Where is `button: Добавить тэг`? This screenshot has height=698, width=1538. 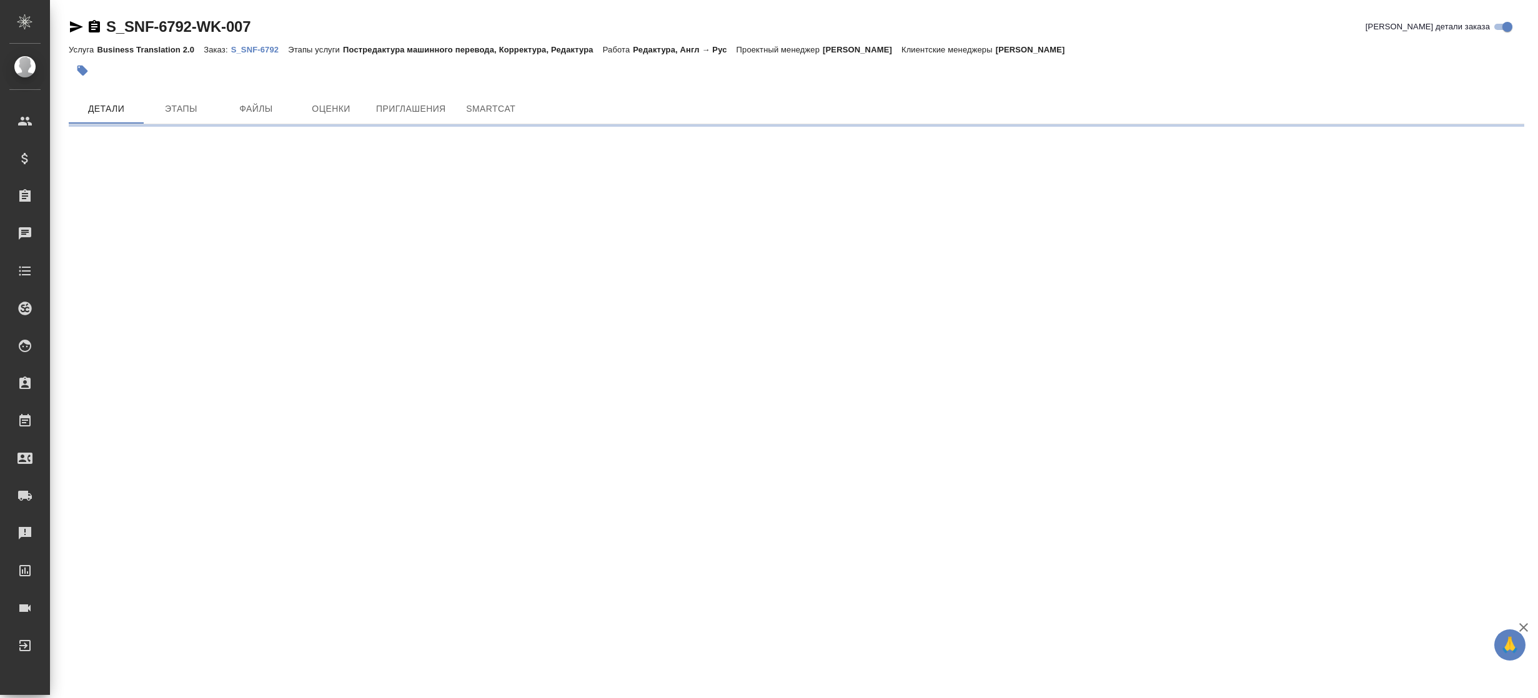 button: Добавить тэг is located at coordinates (82, 71).